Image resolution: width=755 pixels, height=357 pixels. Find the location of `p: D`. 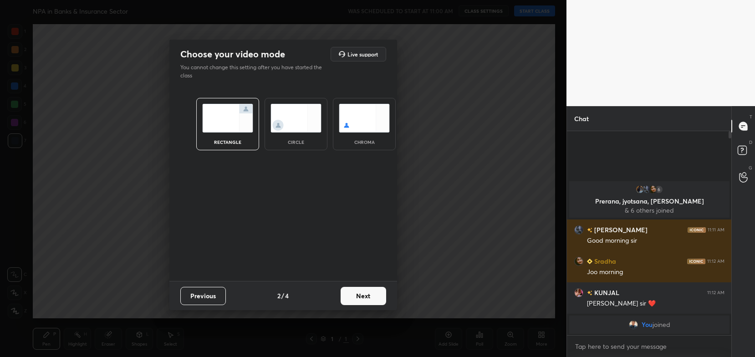

p: D is located at coordinates (750, 142).